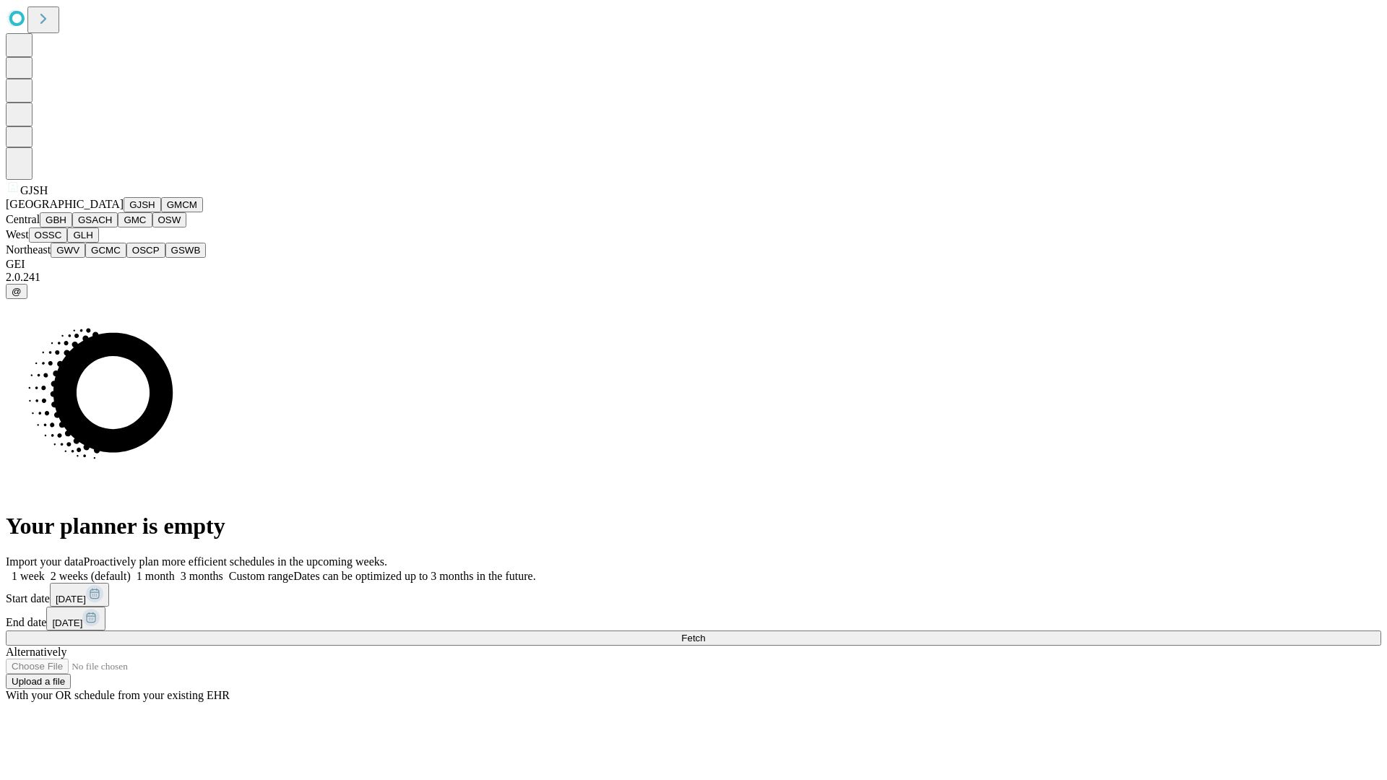 This screenshot has height=780, width=1387. Describe the element at coordinates (68, 250) in the screenshot. I see `button: GWV` at that location.